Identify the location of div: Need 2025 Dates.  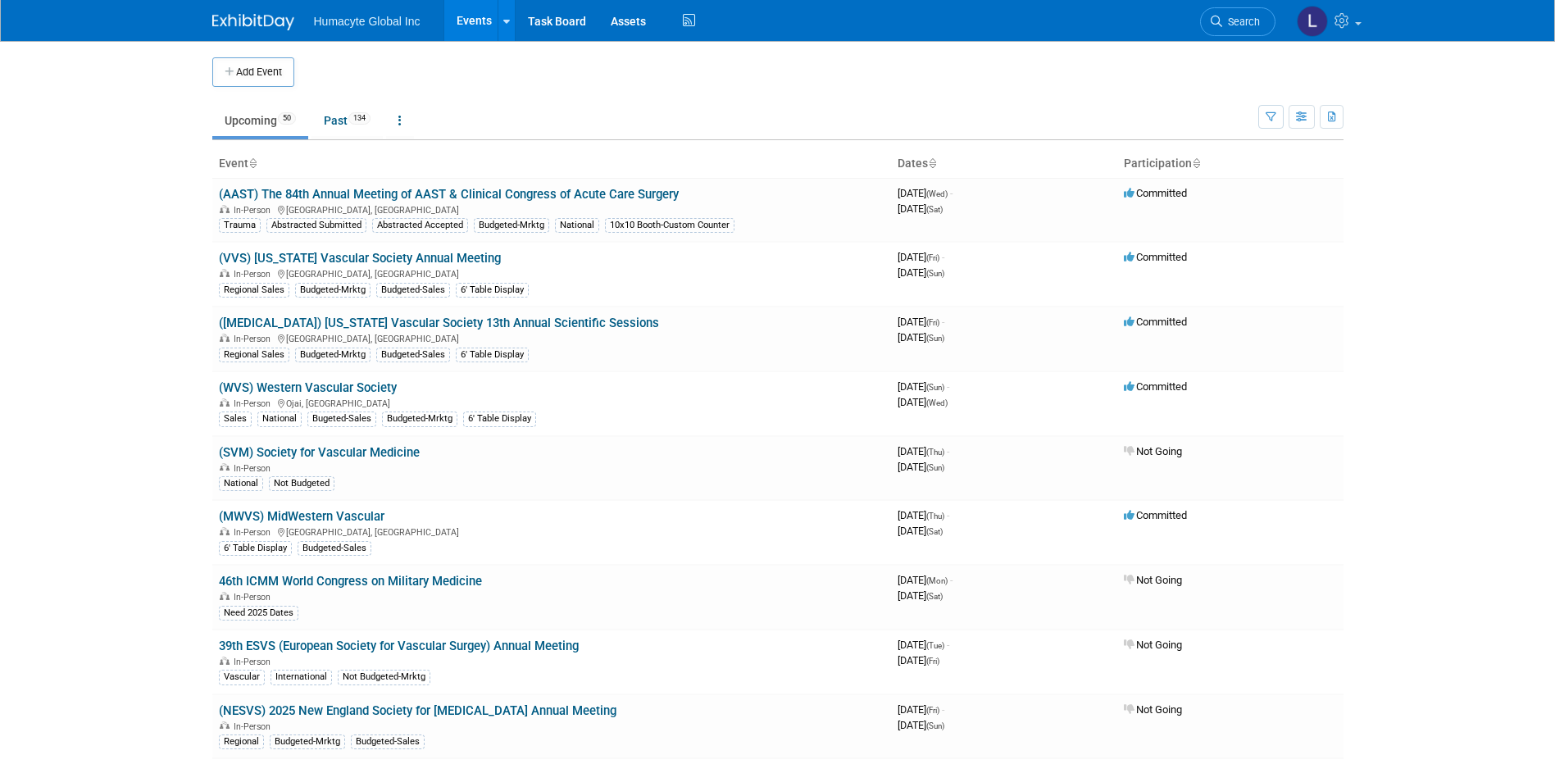
(258, 613).